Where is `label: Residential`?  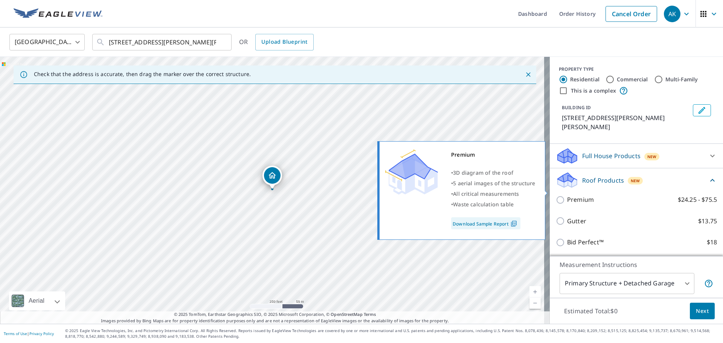
label: Residential is located at coordinates (585, 79).